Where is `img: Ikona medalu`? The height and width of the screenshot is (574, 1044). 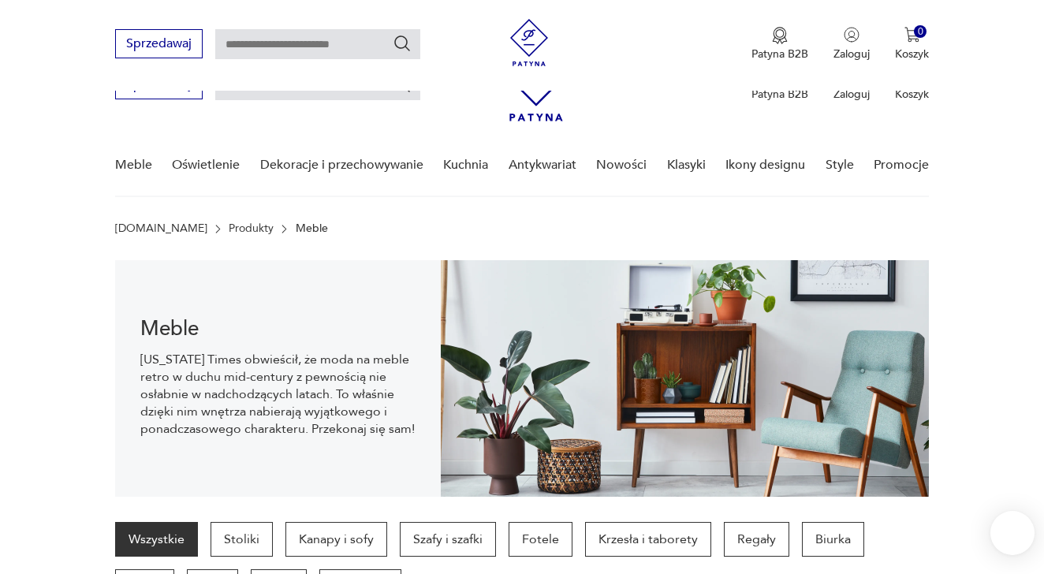 img: Ikona medalu is located at coordinates (780, 35).